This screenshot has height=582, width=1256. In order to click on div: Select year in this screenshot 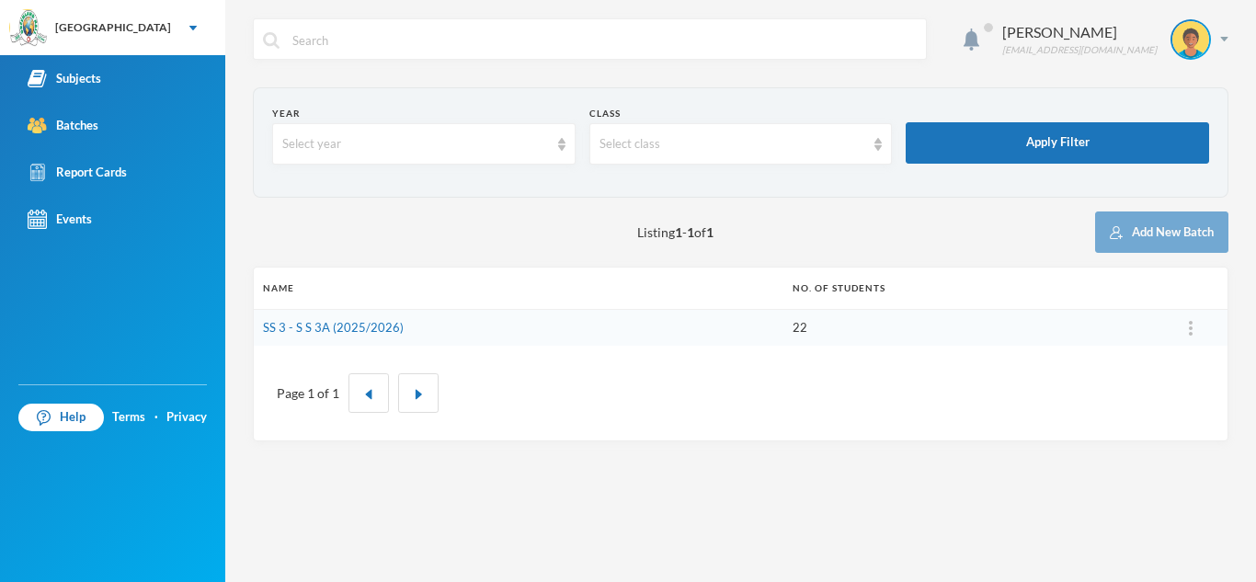, I will do `click(416, 144)`.